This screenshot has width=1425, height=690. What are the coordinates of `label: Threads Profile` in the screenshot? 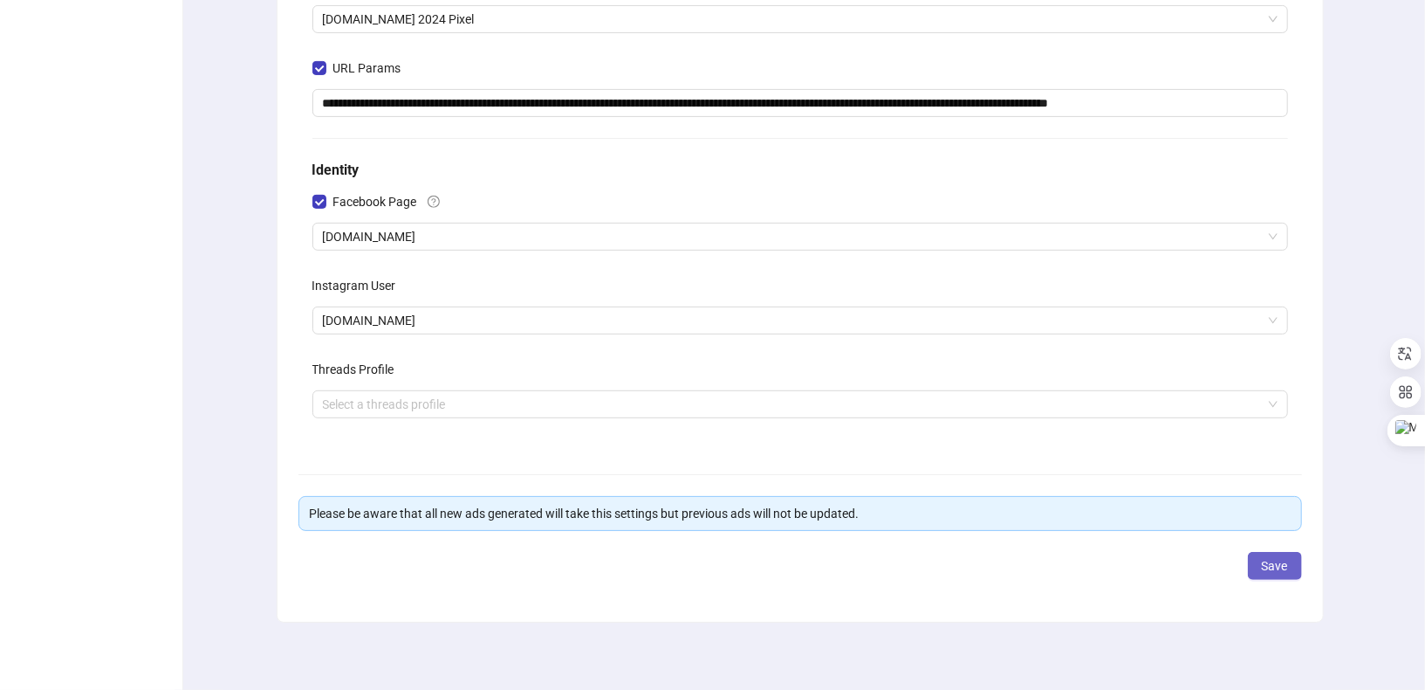 It's located at (359, 369).